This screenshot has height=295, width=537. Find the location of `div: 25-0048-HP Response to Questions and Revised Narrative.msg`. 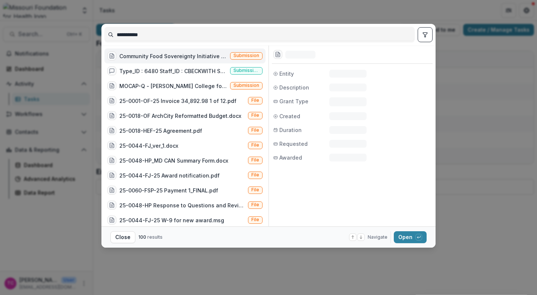

div: 25-0048-HP Response to Questions and Revised Narrative.msg is located at coordinates (182, 205).